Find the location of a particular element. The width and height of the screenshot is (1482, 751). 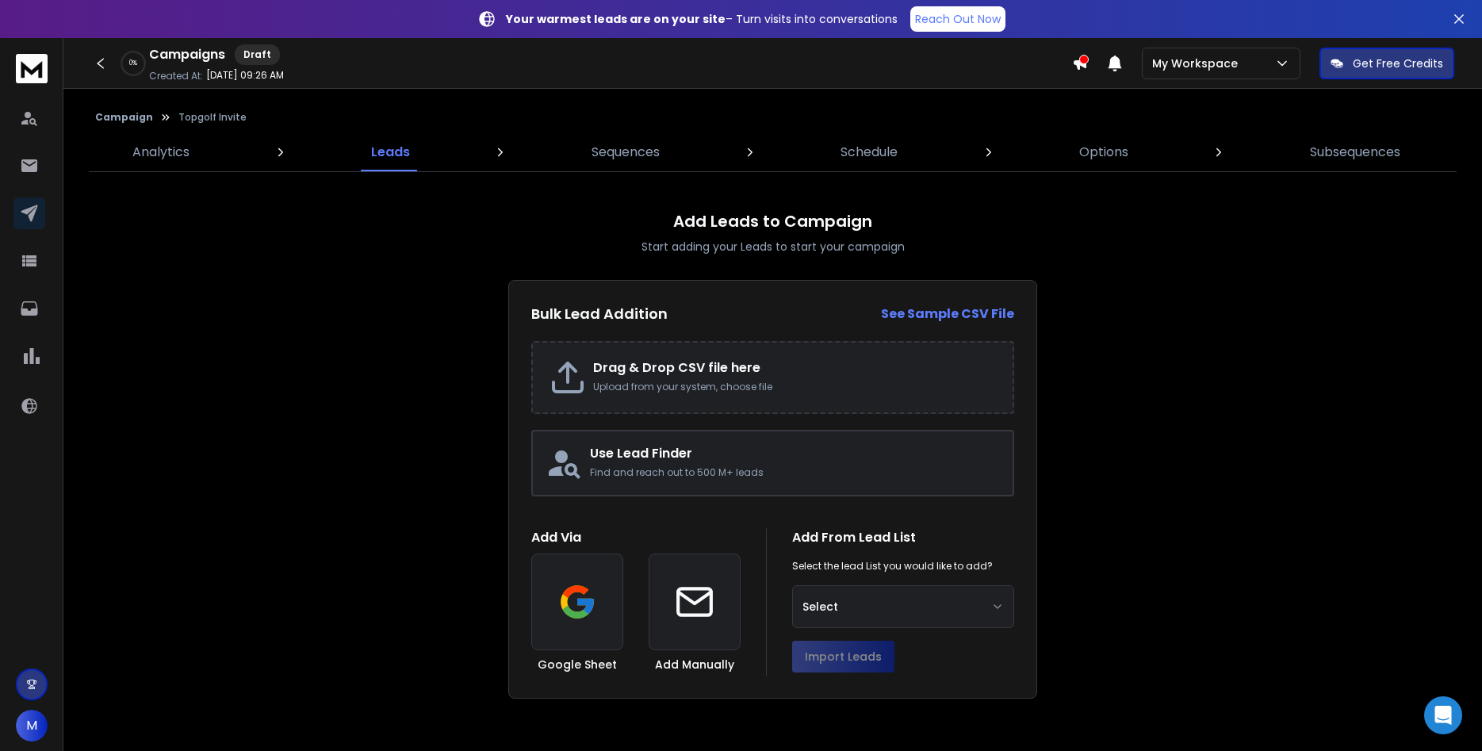

p: Options is located at coordinates (1104, 152).